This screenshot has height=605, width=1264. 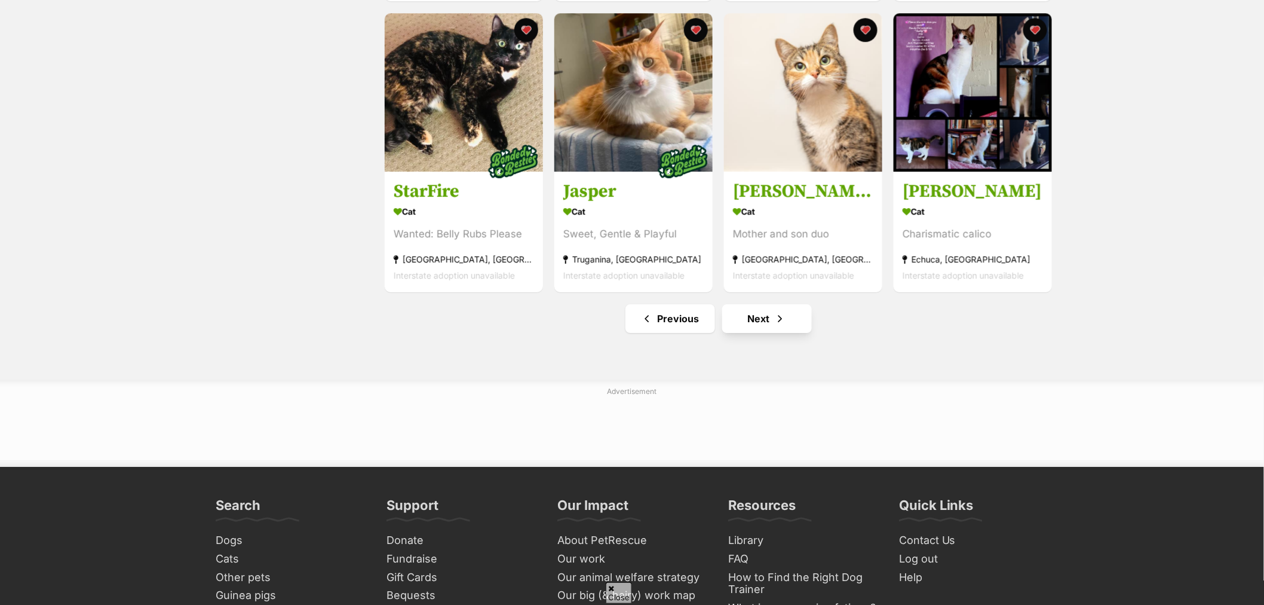 What do you see at coordinates (464, 92) in the screenshot?
I see `img: StarFire` at bounding box center [464, 92].